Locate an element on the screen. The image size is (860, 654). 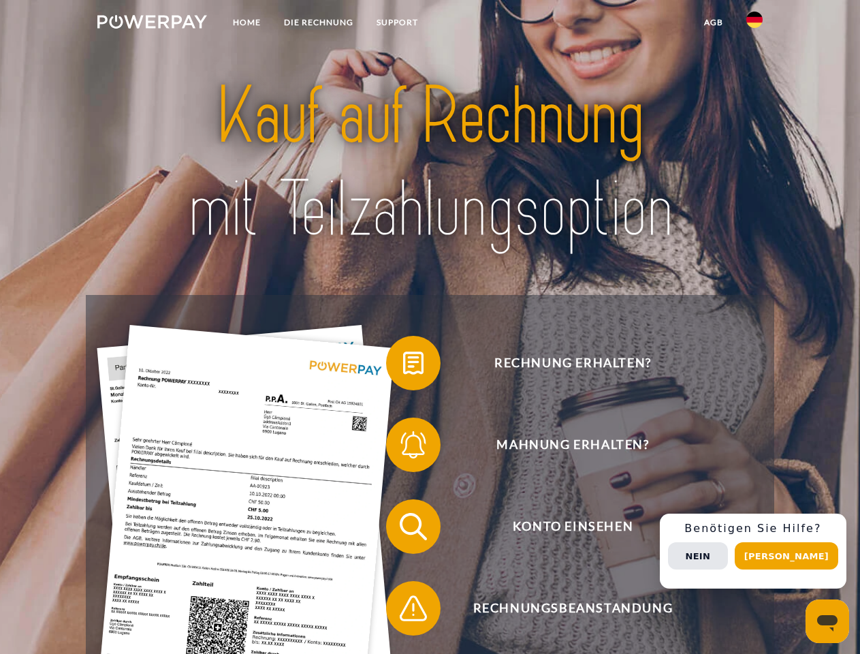
a: Konto einsehen is located at coordinates (563, 526).